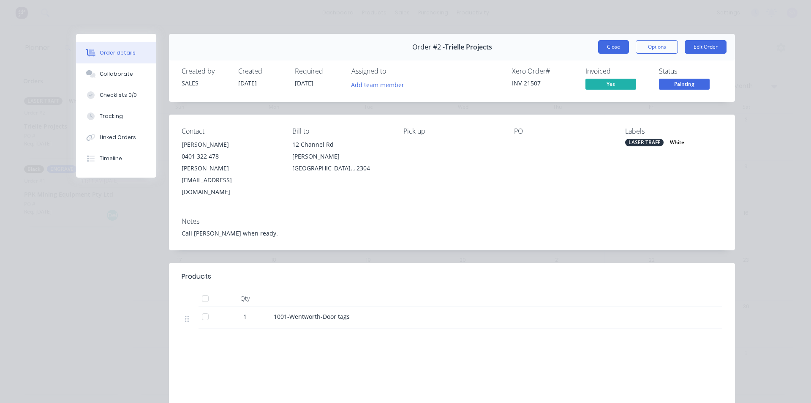  Describe the element at coordinates (428, 47) in the screenshot. I see `span: Order #2 -` at that location.